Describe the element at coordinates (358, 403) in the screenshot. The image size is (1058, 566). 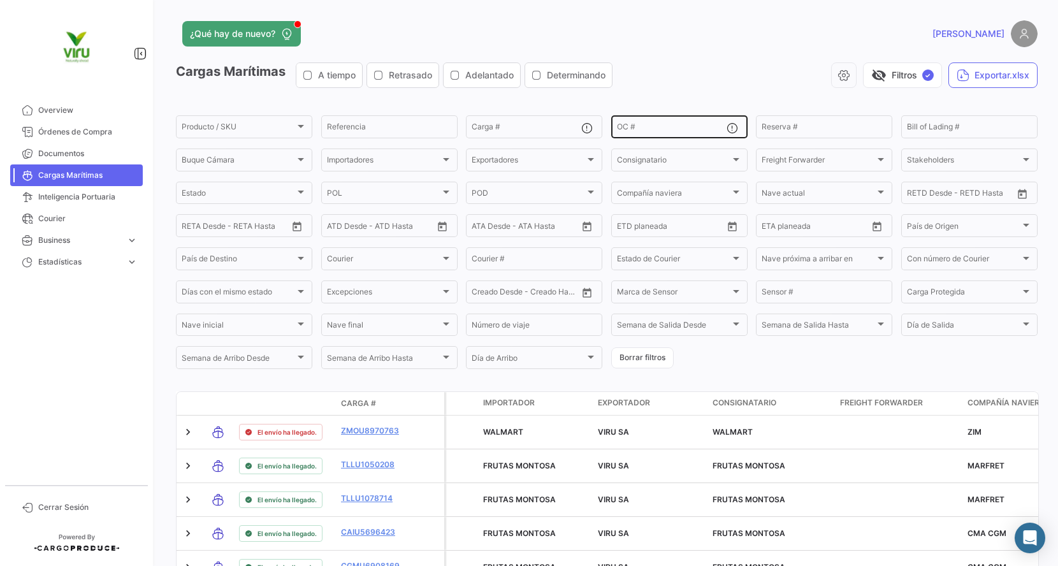
I see `span: Carga #` at that location.